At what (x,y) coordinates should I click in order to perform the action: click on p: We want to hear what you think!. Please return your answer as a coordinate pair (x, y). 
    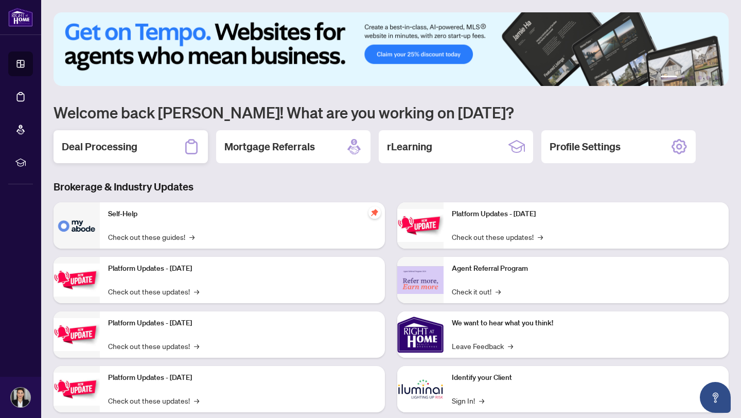
    Looking at the image, I should click on (586, 323).